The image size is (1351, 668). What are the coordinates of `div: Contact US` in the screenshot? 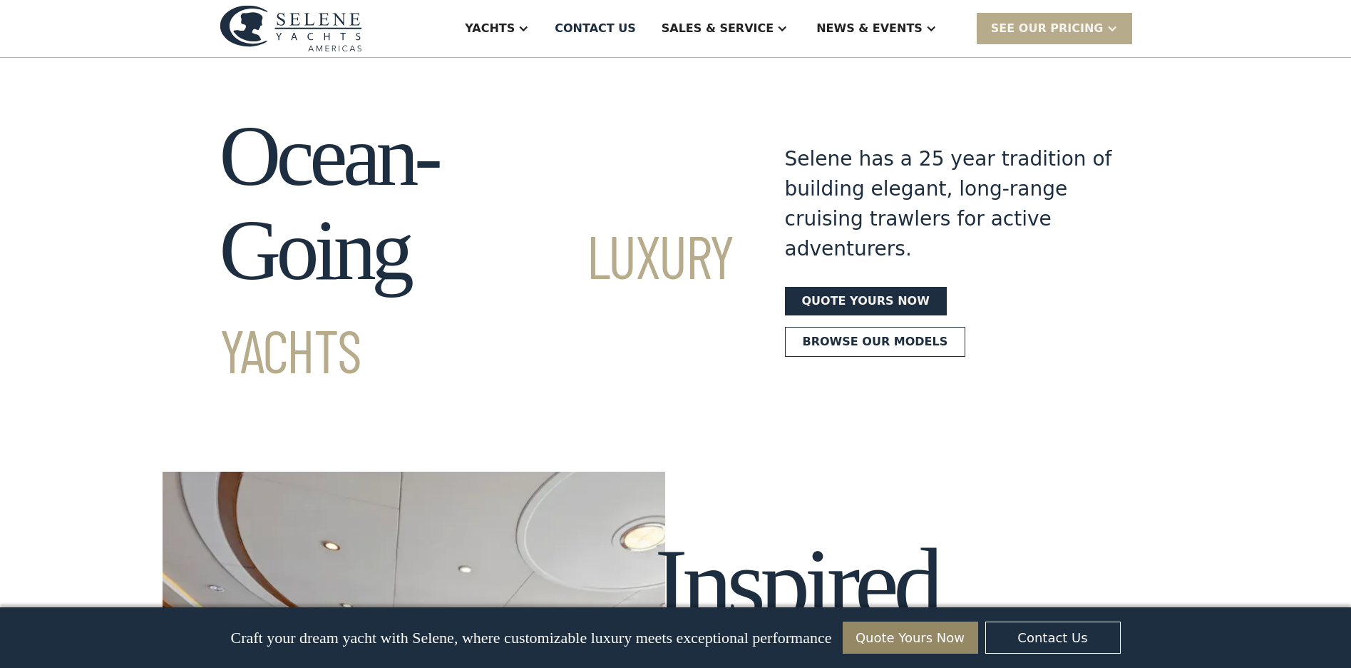 It's located at (596, 29).